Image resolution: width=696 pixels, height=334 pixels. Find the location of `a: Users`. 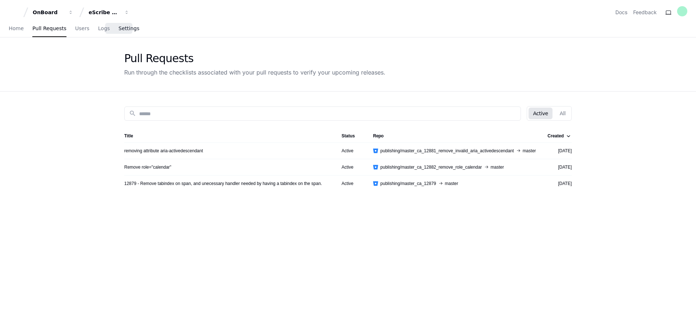

a: Users is located at coordinates (82, 29).